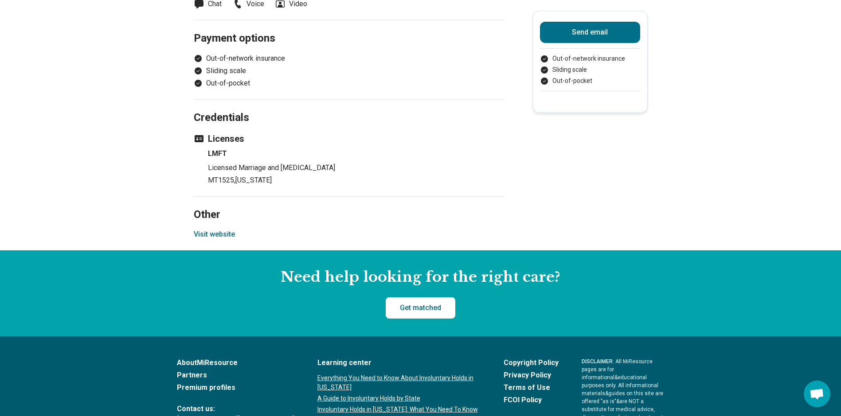  What do you see at coordinates (399, 399) in the screenshot?
I see `a: A Guide to Involuntary Holds by State` at bounding box center [399, 399].